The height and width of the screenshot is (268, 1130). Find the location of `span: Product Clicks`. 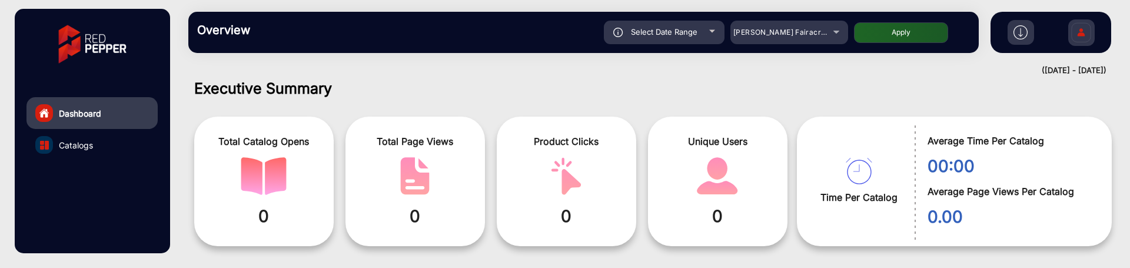

span: Product Clicks is located at coordinates (566, 141).